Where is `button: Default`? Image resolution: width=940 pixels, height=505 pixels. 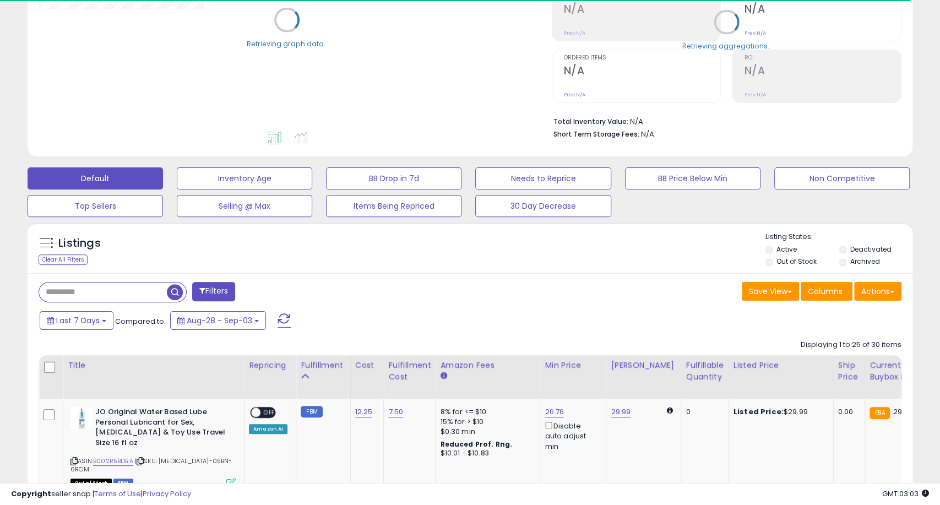 button: Default is located at coordinates (95, 178).